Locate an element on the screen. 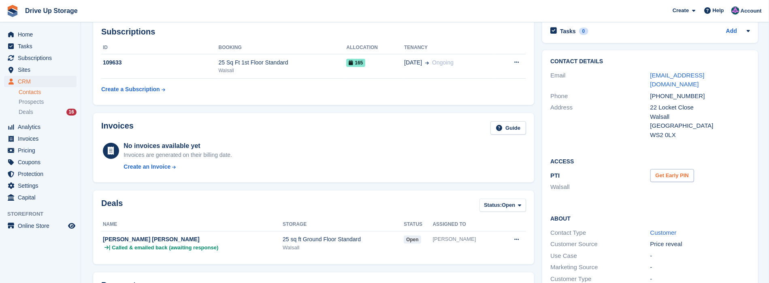 The image size is (769, 283). div: Price reveal is located at coordinates (700, 244).